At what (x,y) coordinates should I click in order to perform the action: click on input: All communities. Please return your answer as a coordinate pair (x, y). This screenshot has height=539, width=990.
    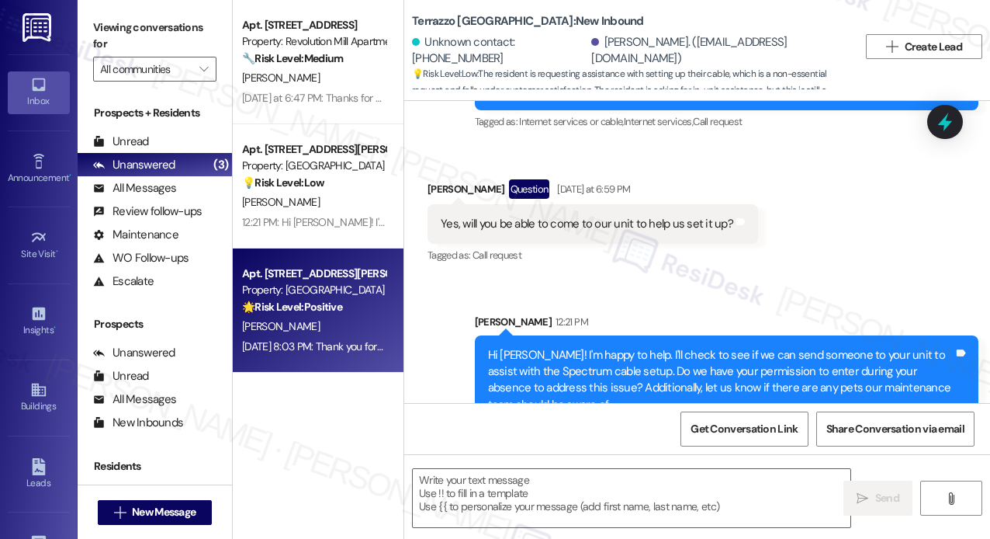
    Looking at the image, I should click on (146, 69).